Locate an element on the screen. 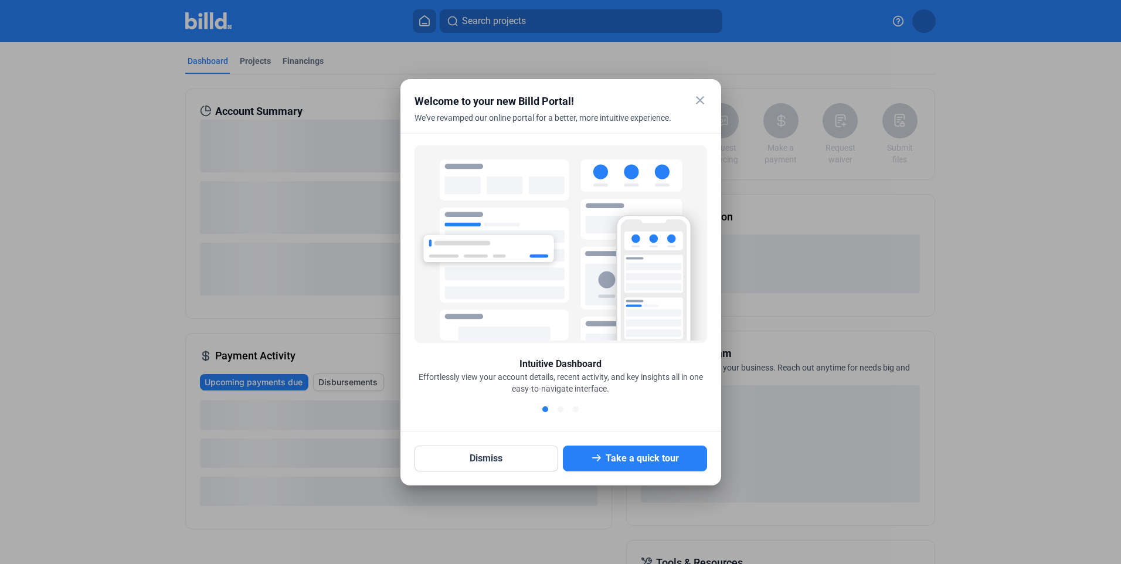  button: Take a quick tour is located at coordinates (635, 458).